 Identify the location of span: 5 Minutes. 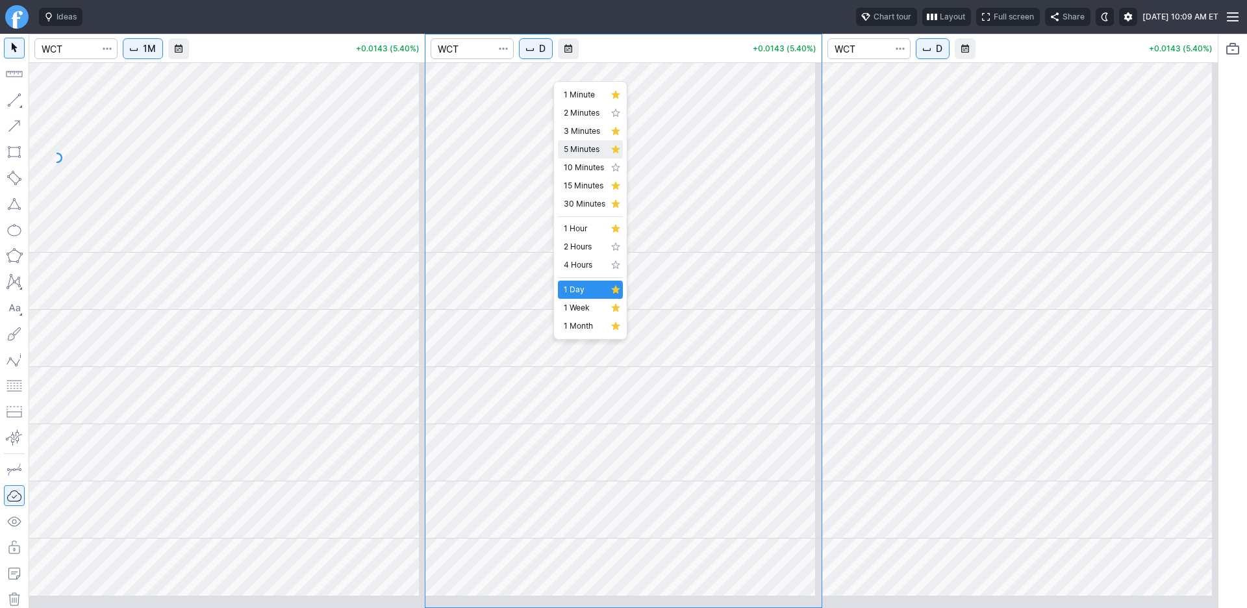
(585, 149).